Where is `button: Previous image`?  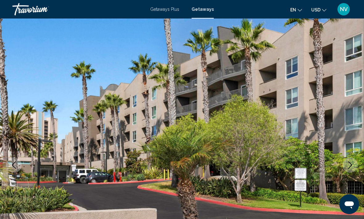
button: Previous image is located at coordinates (14, 165).